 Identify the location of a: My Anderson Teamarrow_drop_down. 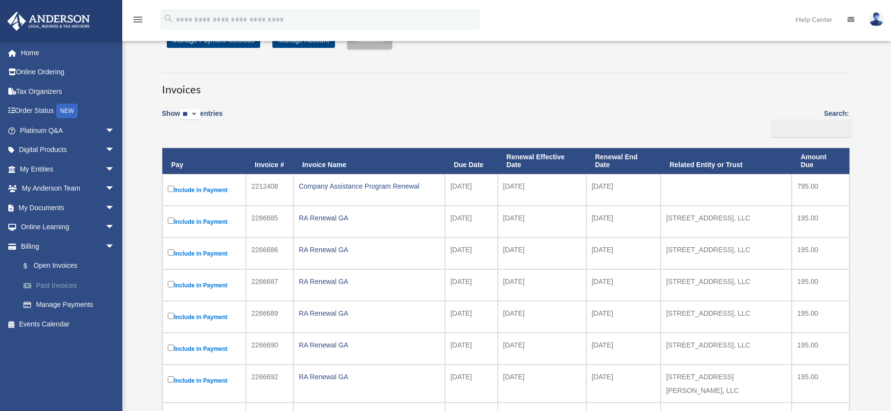
(68, 189).